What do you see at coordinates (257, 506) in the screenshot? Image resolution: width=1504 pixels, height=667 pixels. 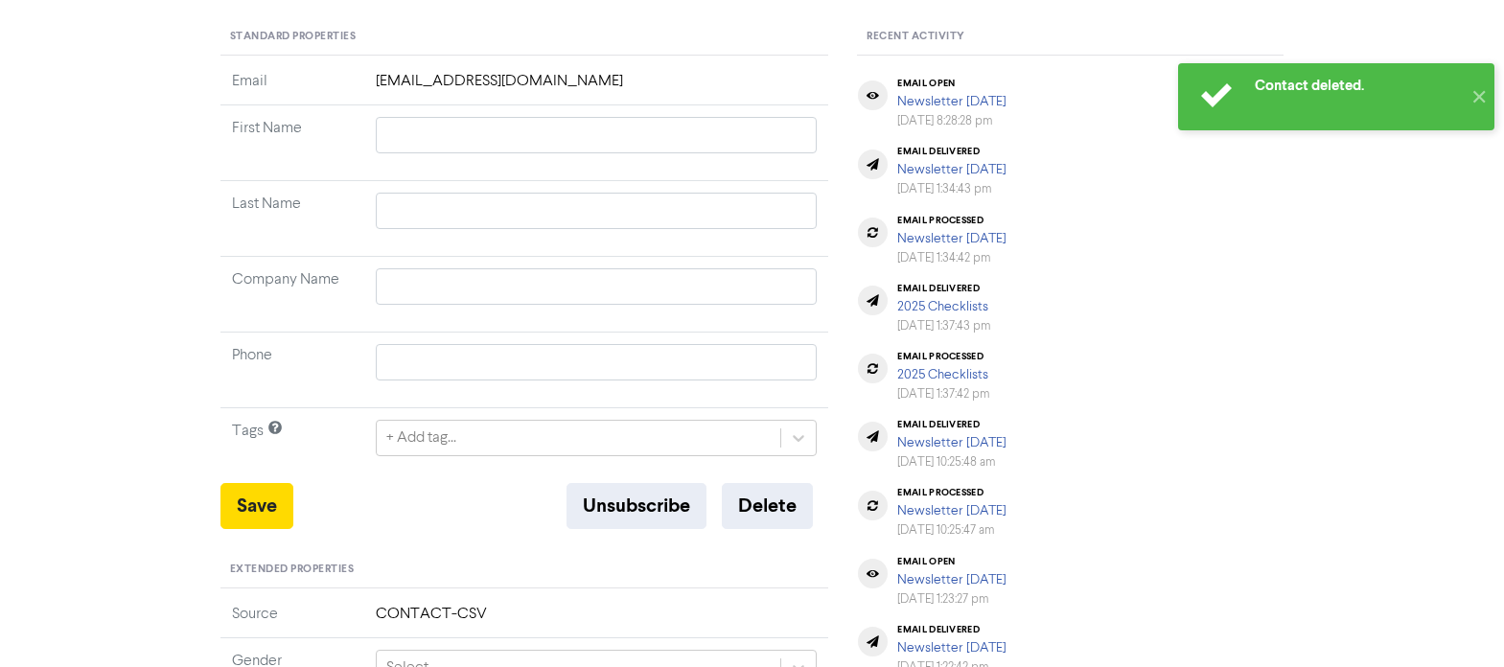 I see `button: Save` at bounding box center [257, 506].